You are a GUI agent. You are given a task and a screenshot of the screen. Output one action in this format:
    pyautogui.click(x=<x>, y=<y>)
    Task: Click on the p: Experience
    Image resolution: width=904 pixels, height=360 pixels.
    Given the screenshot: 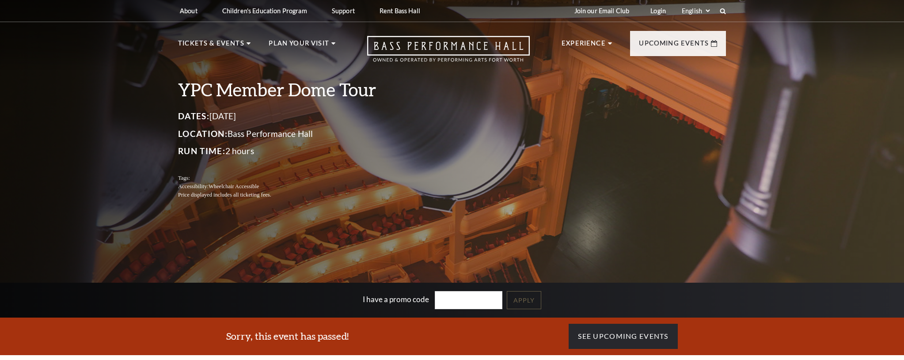 What is the action you would take?
    pyautogui.click(x=584, y=46)
    